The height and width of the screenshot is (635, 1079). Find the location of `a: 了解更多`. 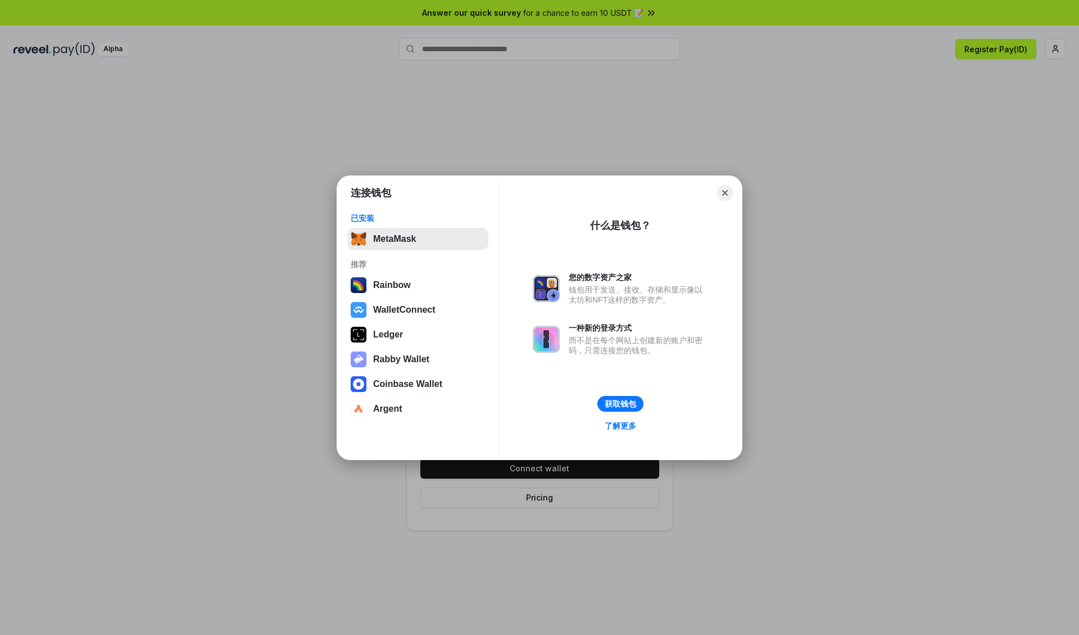

a: 了解更多 is located at coordinates (620, 425).